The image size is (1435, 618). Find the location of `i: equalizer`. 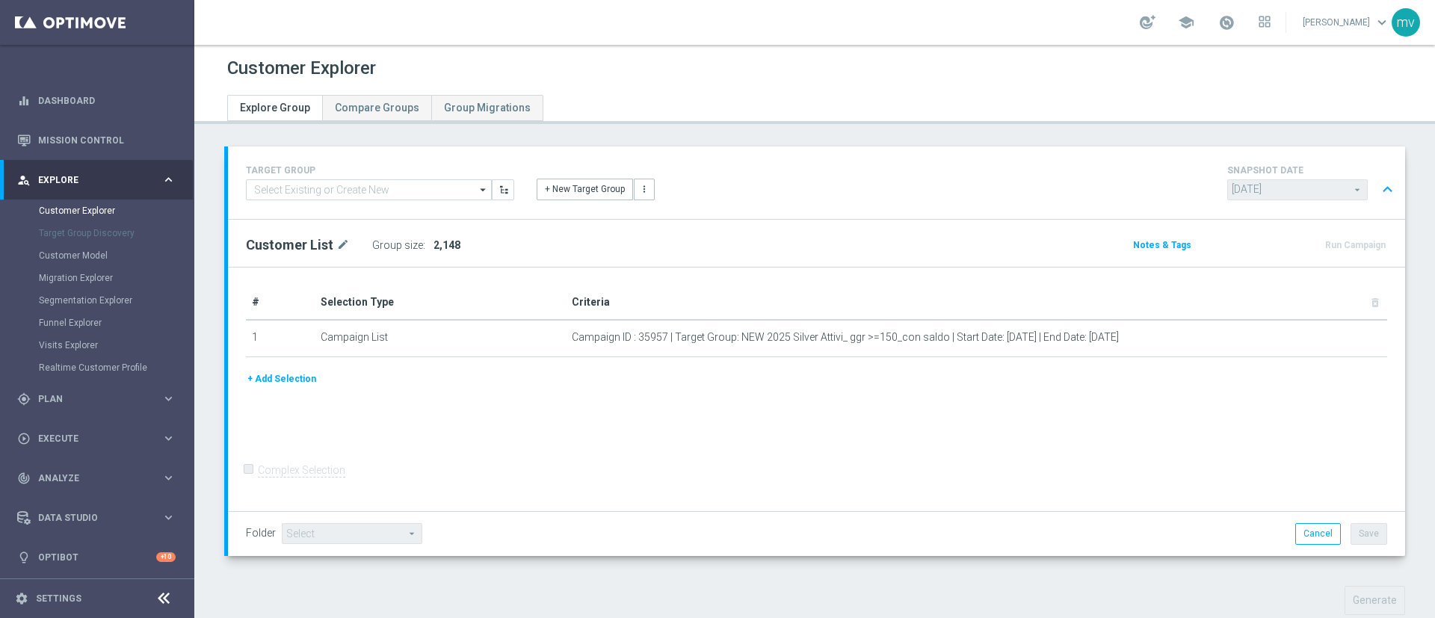

i: equalizer is located at coordinates (24, 101).